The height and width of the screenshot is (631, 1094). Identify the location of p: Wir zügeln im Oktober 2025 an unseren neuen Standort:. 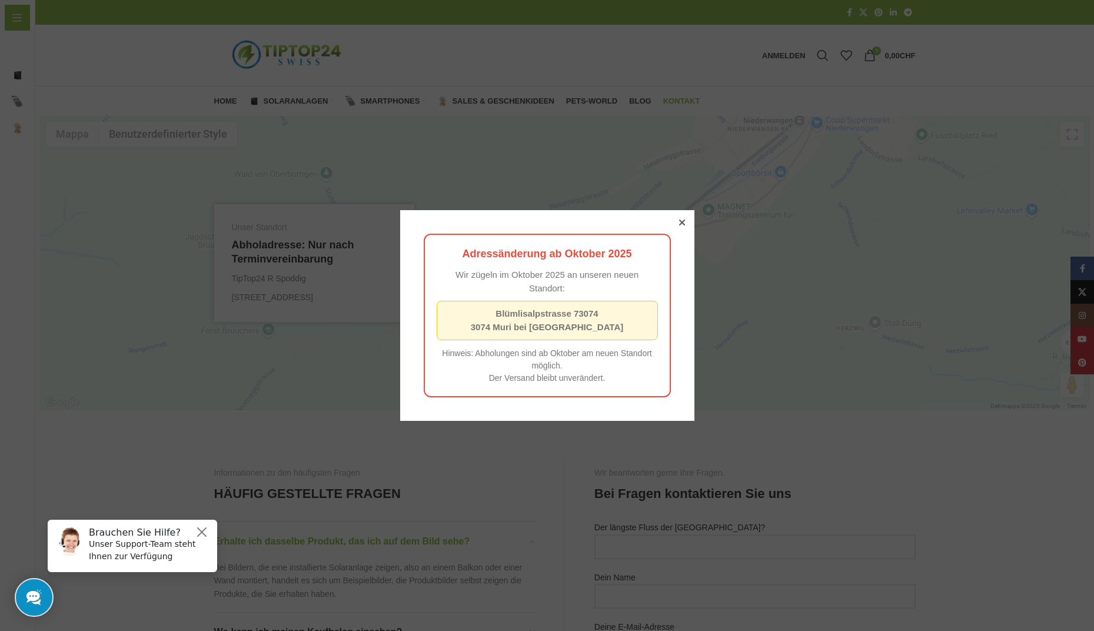
(547, 281).